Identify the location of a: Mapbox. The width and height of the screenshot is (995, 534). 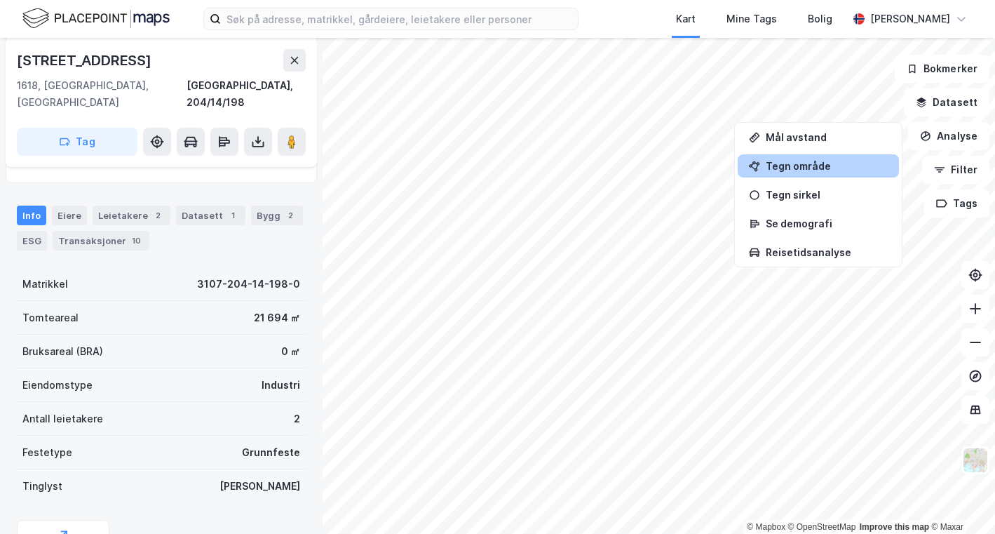
(766, 527).